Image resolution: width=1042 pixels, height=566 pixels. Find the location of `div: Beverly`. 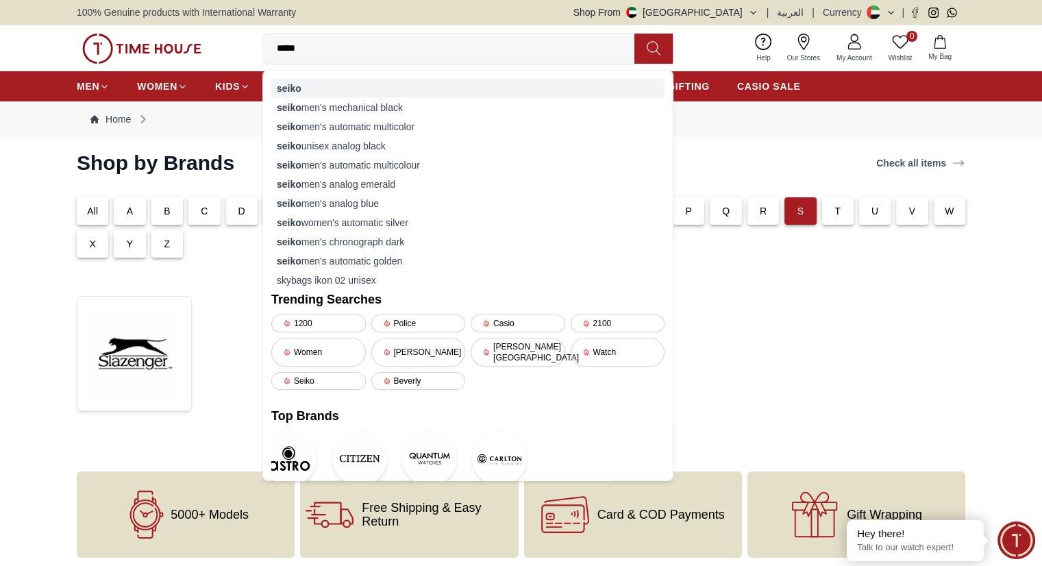

div: Beverly is located at coordinates (418, 381).